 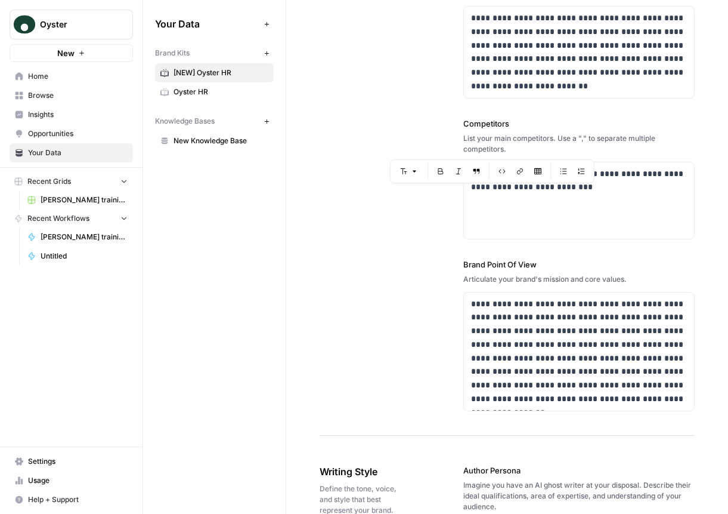 I want to click on label: Author Persona, so click(x=579, y=470).